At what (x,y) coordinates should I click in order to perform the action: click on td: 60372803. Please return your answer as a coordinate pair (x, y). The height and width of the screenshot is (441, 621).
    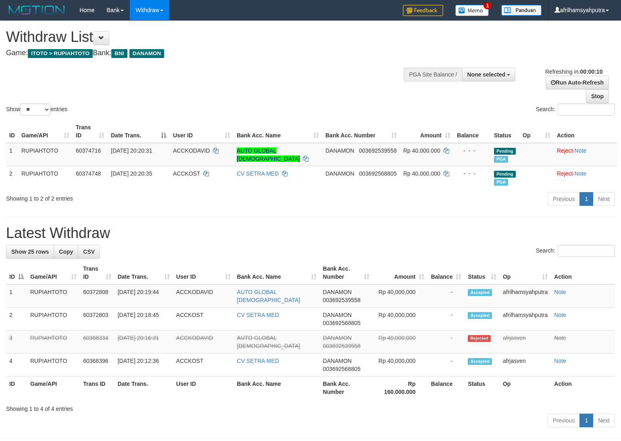
    Looking at the image, I should click on (97, 319).